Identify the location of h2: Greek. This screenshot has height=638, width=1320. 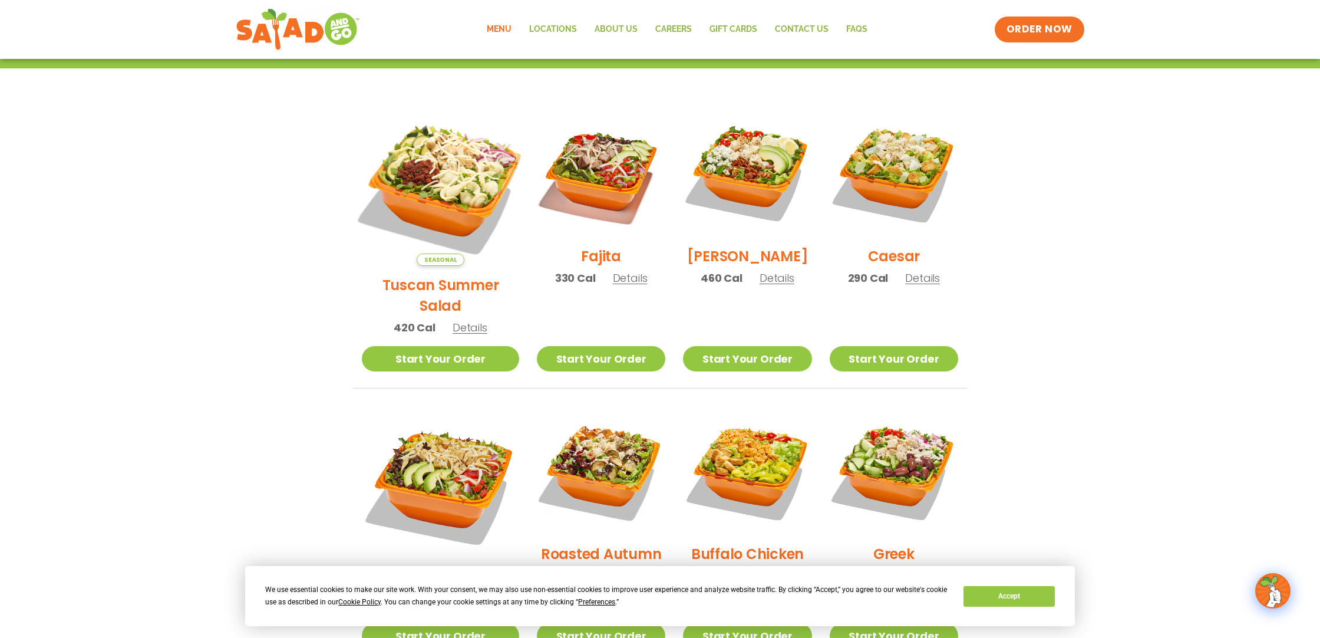
(894, 553).